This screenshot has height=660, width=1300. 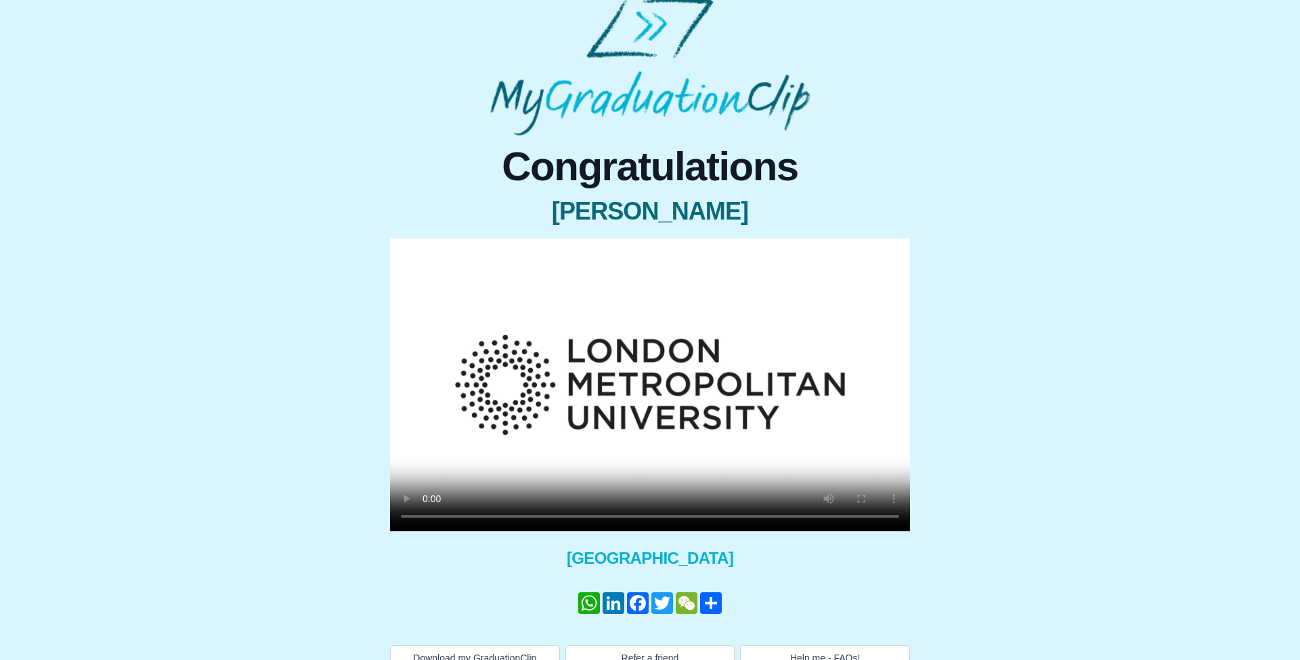 What do you see at coordinates (711, 603) in the screenshot?
I see `a: Share` at bounding box center [711, 603].